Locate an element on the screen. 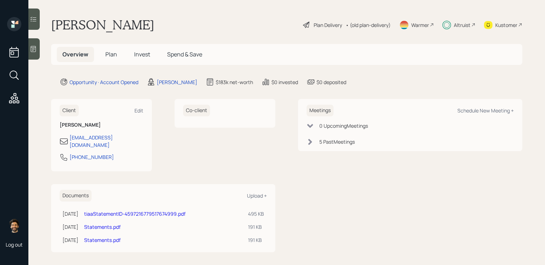 This screenshot has height=265, width=545. div: • (old plan-delivery) is located at coordinates (368, 25).